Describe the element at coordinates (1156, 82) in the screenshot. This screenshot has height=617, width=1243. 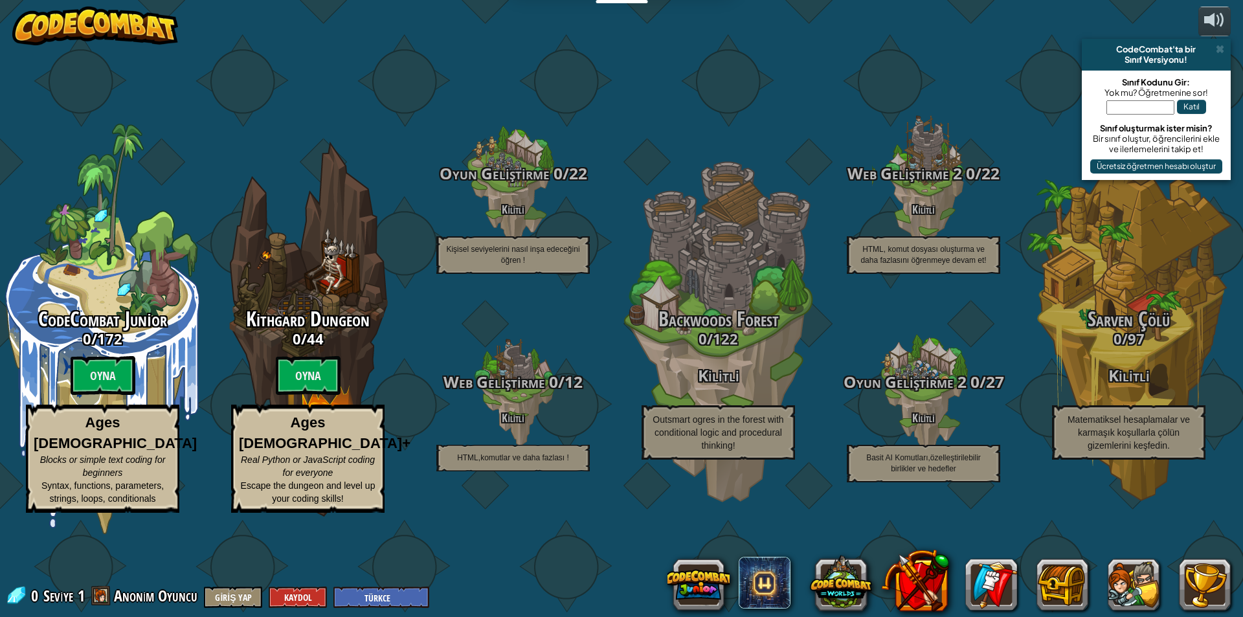
I see `div: Sınıf Kodunu Gir:` at that location.